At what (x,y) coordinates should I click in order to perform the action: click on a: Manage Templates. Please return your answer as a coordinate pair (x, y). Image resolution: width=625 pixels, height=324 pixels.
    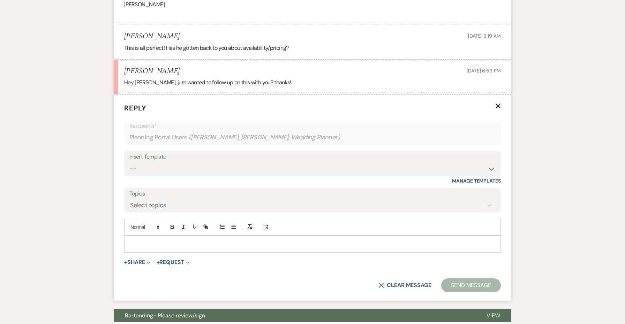
    Looking at the image, I should click on (476, 181).